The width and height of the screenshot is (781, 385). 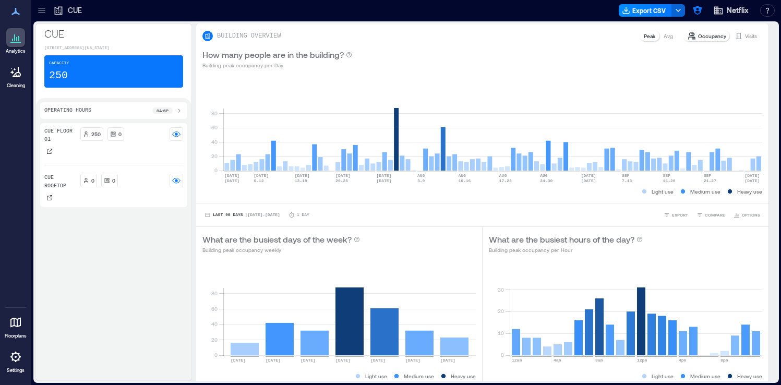 What do you see at coordinates (16, 51) in the screenshot?
I see `p: Analytics` at bounding box center [16, 51].